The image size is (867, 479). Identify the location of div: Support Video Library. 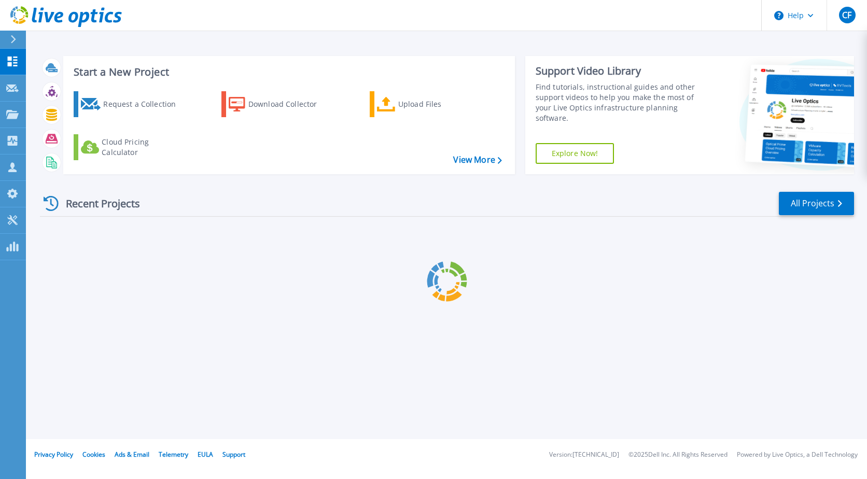
(618, 71).